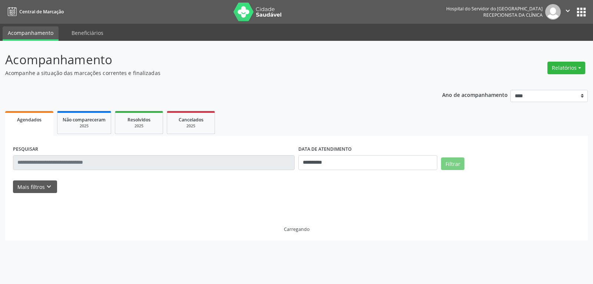  Describe the element at coordinates (582, 12) in the screenshot. I see `button: apps` at that location.